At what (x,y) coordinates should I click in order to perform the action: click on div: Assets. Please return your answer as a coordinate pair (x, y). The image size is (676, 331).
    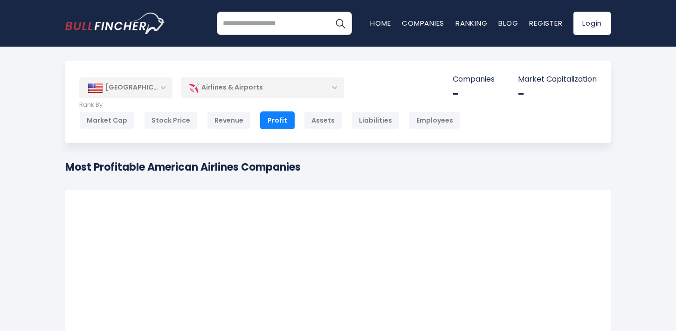
    Looking at the image, I should click on (323, 120).